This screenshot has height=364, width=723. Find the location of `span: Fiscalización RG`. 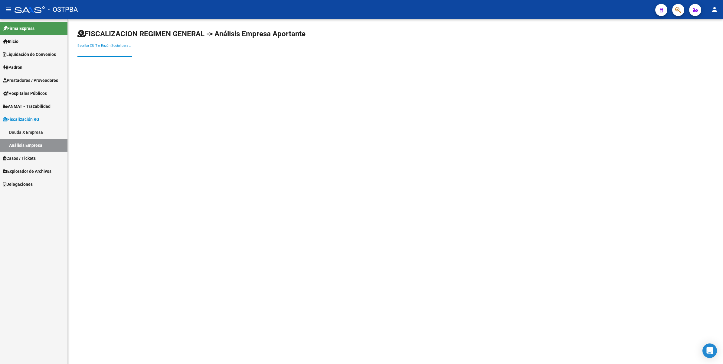

span: Fiscalización RG is located at coordinates (21, 119).